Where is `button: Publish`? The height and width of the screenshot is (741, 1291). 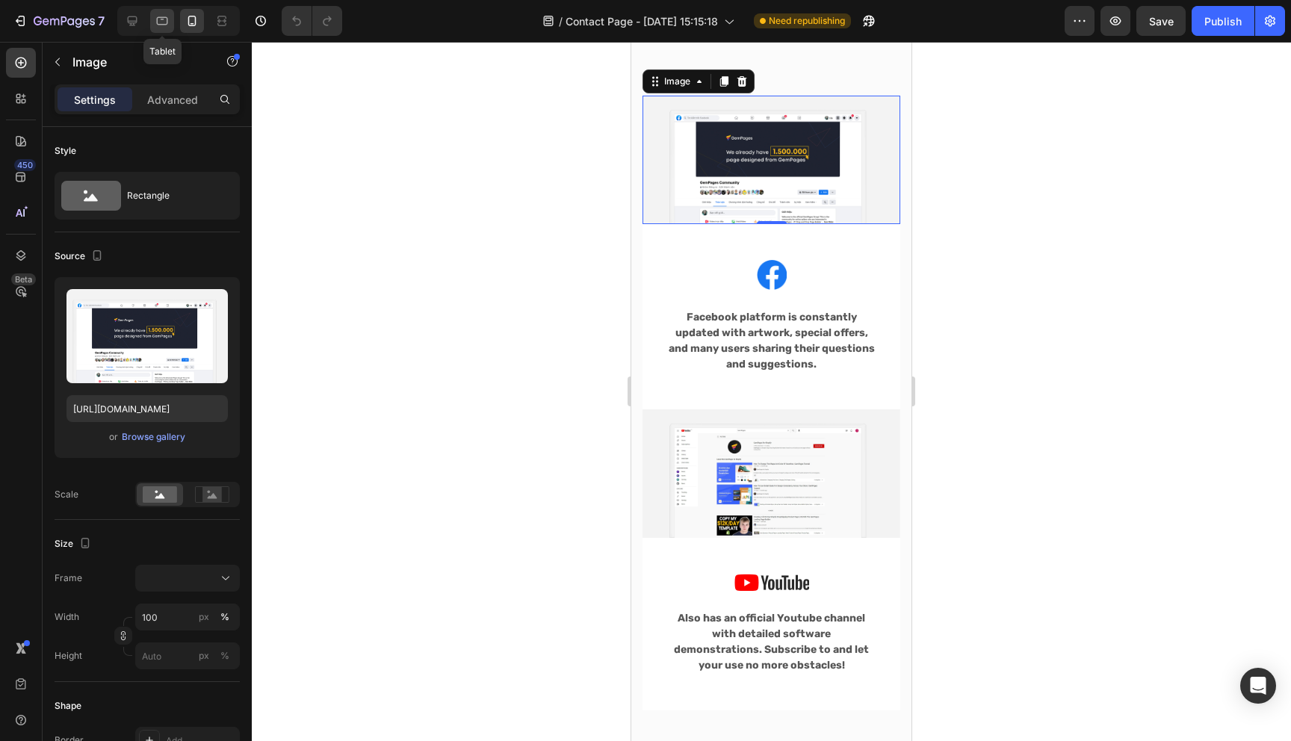
button: Publish is located at coordinates (1223, 21).